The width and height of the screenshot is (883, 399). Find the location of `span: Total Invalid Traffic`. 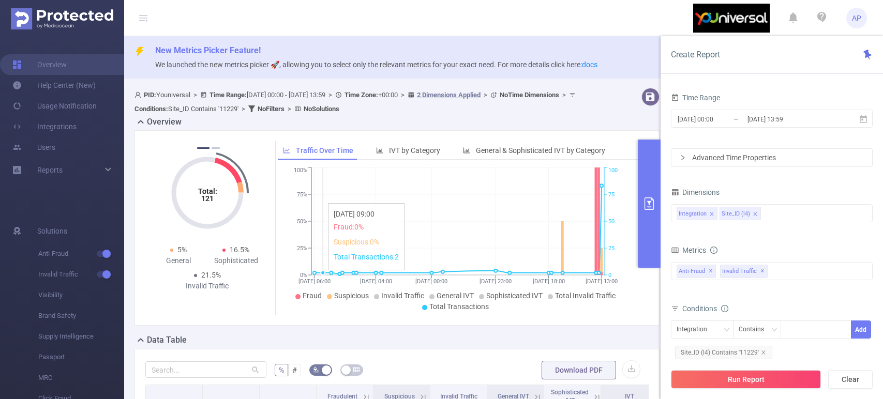

span: Total Invalid Traffic is located at coordinates (585, 296).